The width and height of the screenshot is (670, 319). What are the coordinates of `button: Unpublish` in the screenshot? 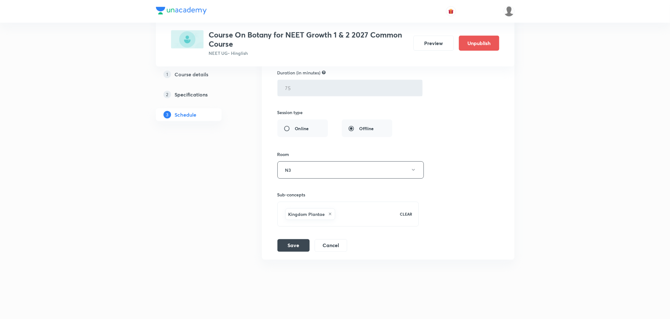 It's located at (479, 43).